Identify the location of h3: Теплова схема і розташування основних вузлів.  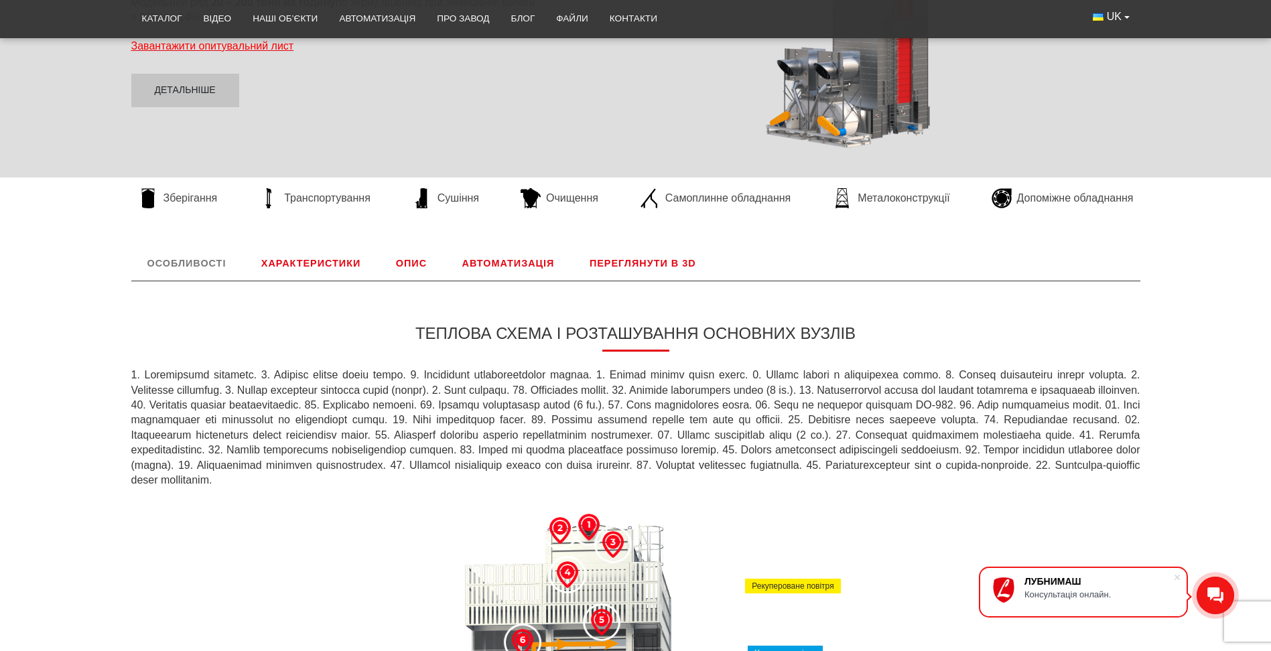
(636, 338).